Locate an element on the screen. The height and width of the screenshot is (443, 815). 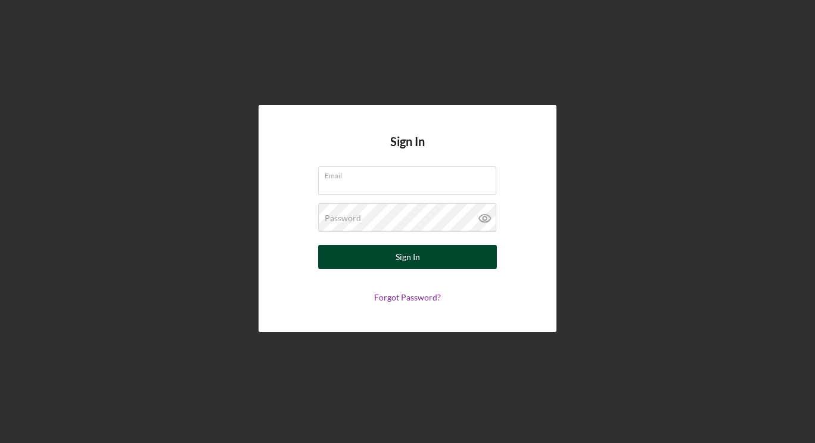
a: Forgot Password? is located at coordinates (408, 297).